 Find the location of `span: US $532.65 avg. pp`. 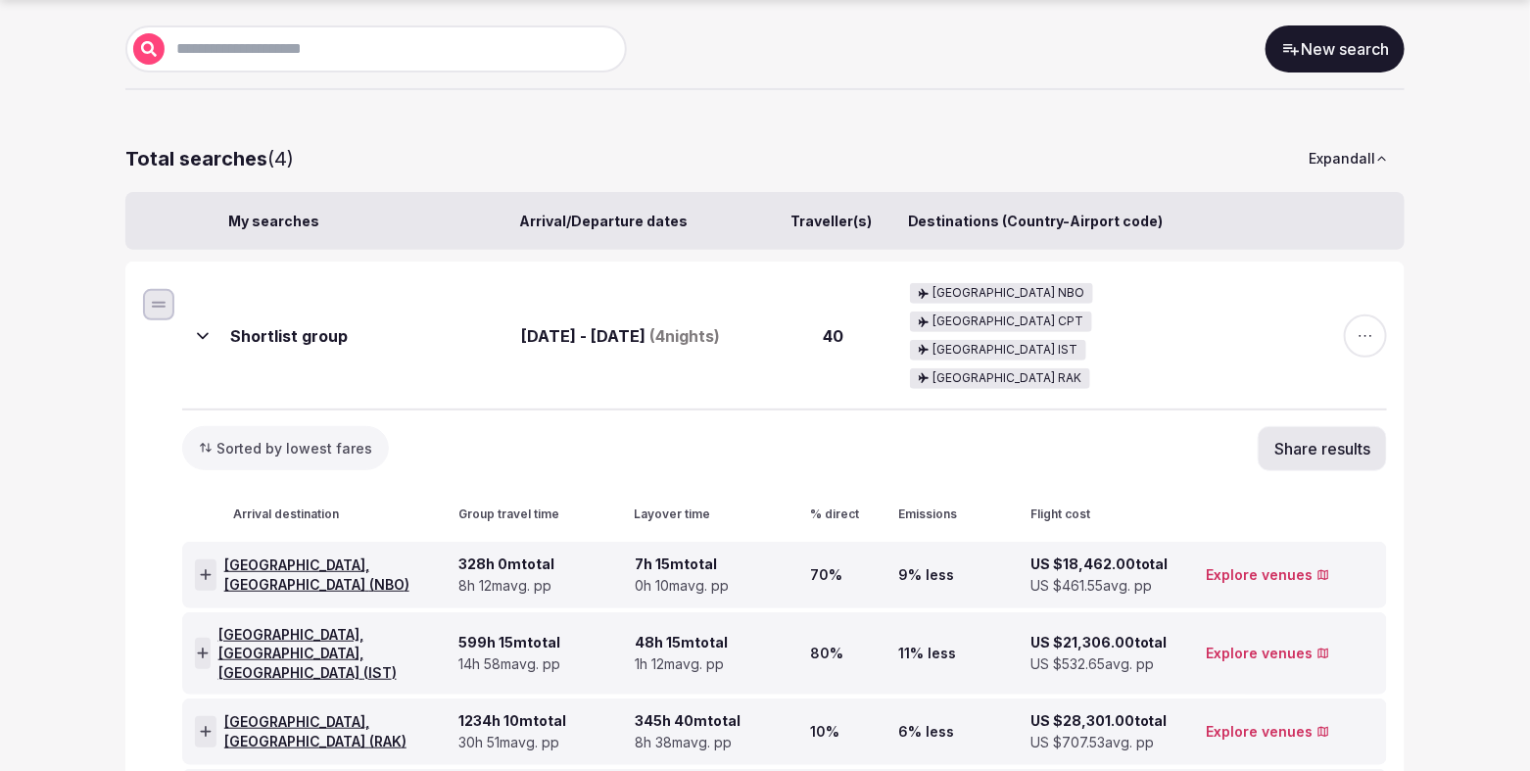

span: US $532.65 avg. pp is located at coordinates (1092, 664).